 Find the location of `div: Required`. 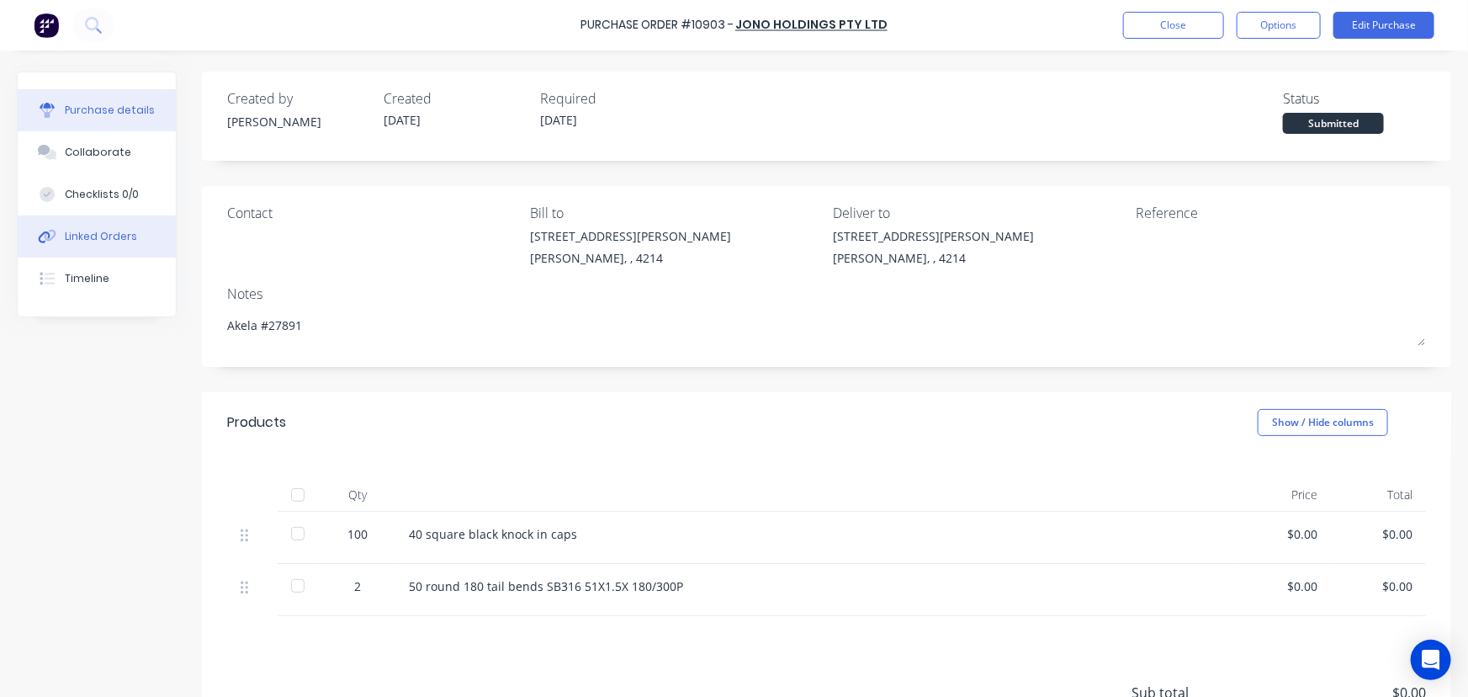

div: Required is located at coordinates (612, 98).